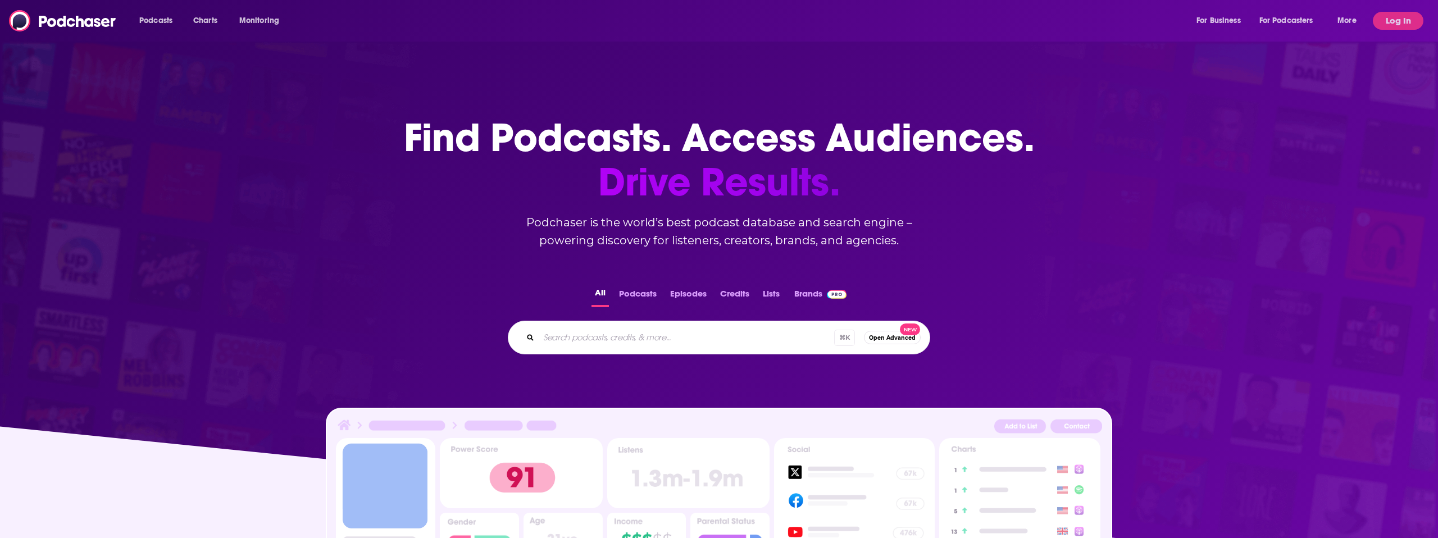  Describe the element at coordinates (892, 338) in the screenshot. I see `button: Open AdvancedNew` at that location.